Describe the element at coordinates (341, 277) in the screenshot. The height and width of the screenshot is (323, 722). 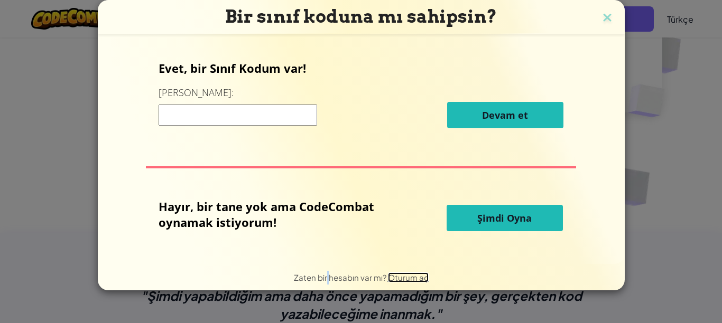
I see `span: Zaten bir hesabın var mı?` at that location.